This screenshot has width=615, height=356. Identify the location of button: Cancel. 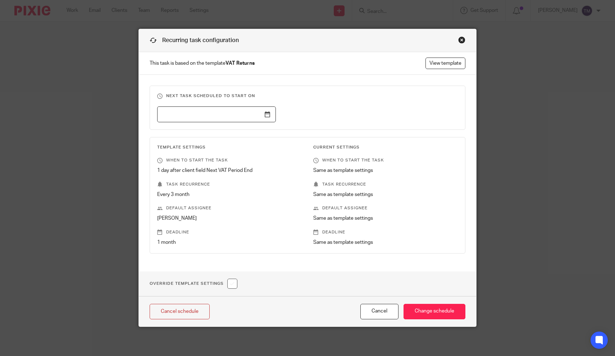
(379, 311).